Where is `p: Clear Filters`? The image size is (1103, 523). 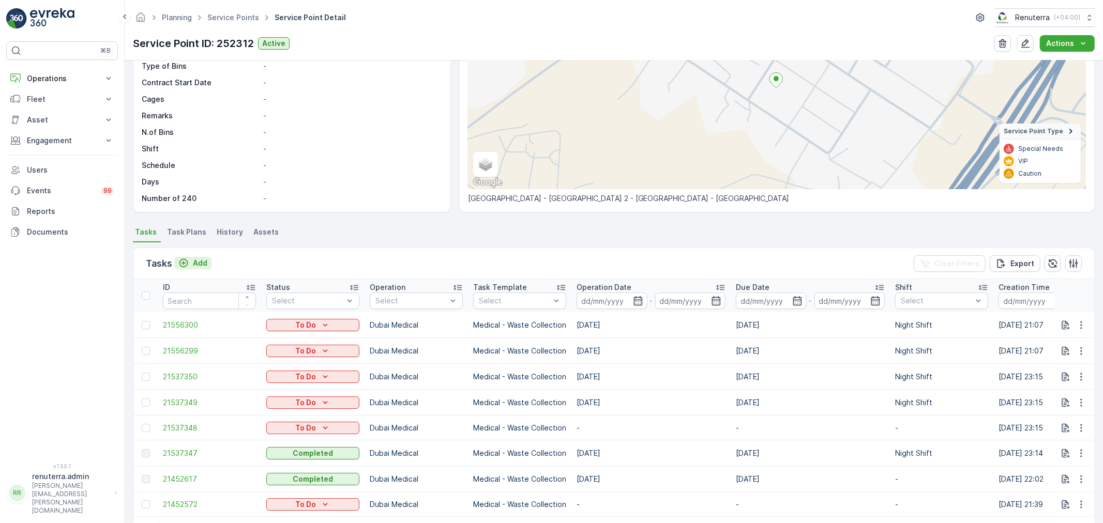
p: Clear Filters is located at coordinates (957, 264).